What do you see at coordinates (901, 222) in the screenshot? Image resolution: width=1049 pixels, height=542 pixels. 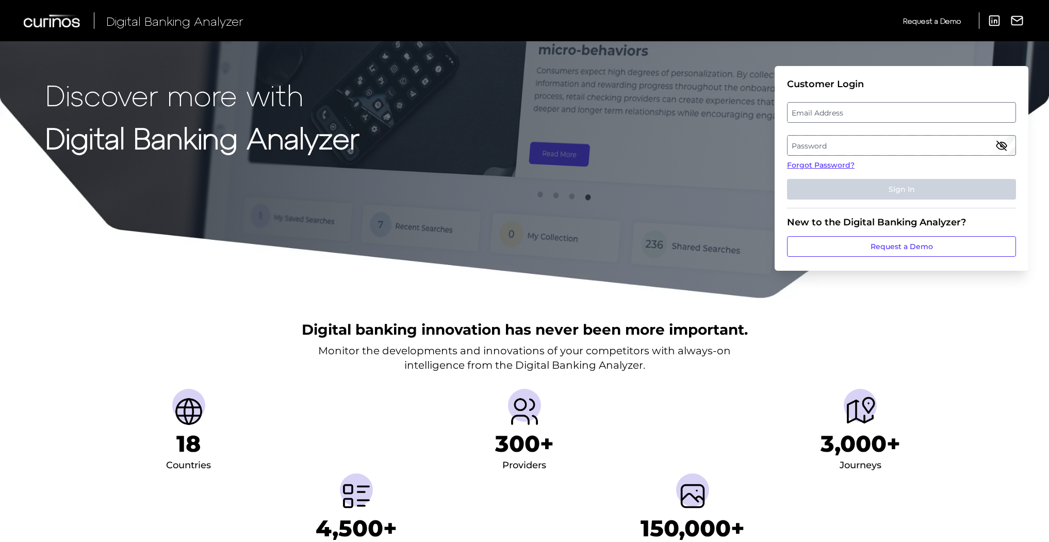 I see `div: New to the Digital Banking Analyzer?` at bounding box center [901, 222].